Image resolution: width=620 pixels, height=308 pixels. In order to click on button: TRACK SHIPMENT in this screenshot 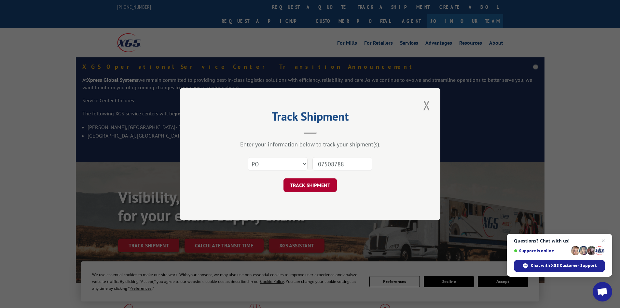, I will do `click(310, 185)`.